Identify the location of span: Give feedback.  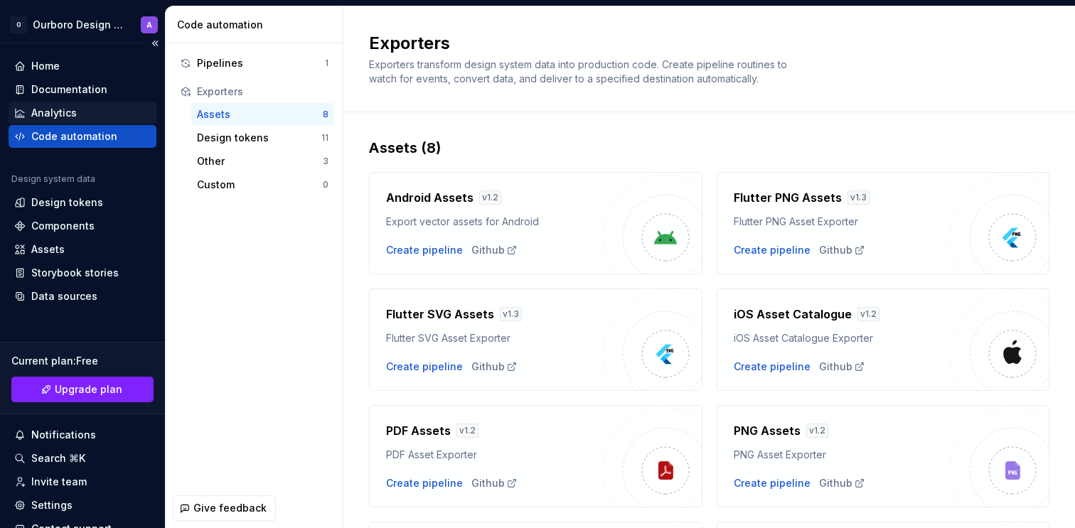
(230, 509).